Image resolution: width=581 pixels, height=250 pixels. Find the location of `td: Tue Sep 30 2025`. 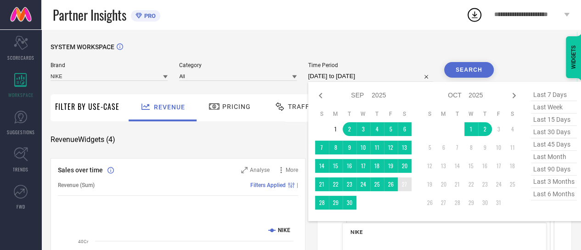

td: Tue Sep 30 2025 is located at coordinates (349, 202).